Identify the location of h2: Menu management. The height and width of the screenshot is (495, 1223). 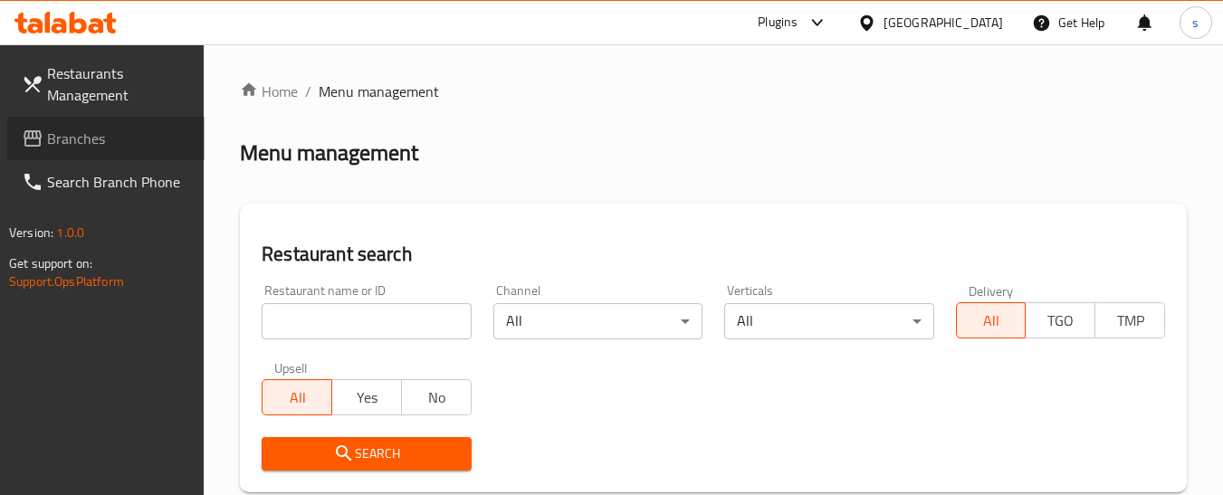
(329, 153).